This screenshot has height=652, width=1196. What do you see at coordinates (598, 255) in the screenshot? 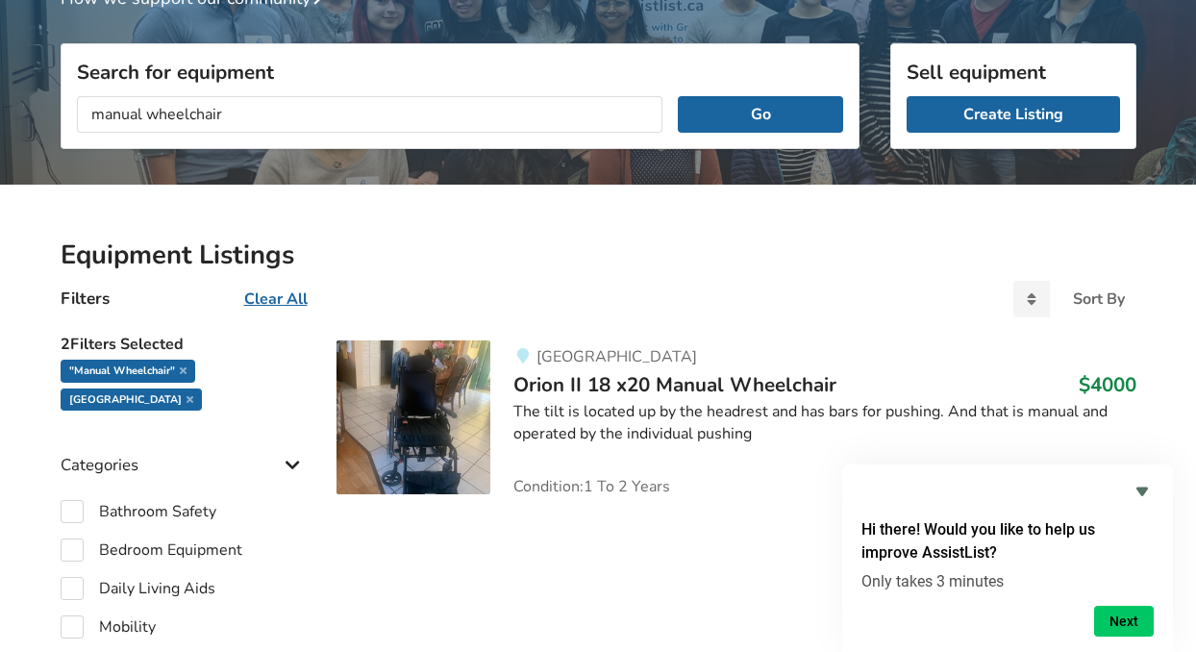
I see `h2: Equipment Listings` at bounding box center [598, 255].